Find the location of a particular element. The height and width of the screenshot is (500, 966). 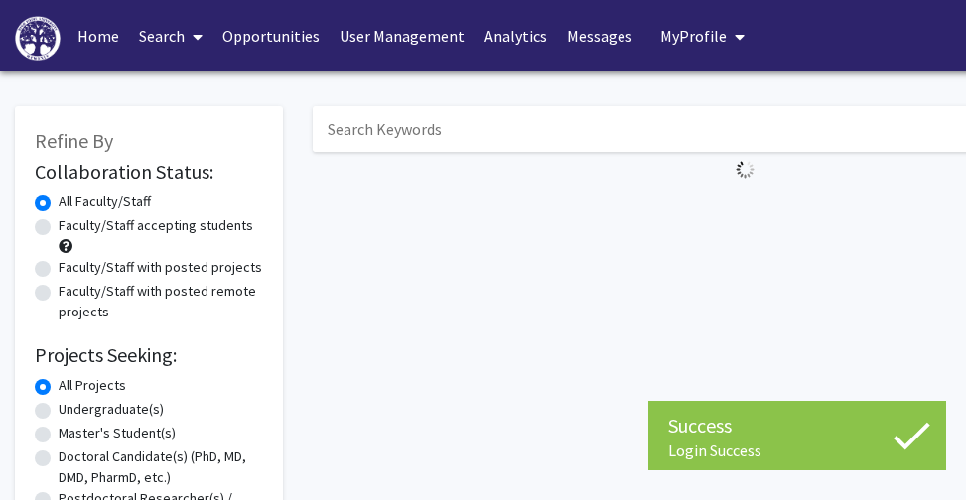

a: User Management is located at coordinates (402, 36).